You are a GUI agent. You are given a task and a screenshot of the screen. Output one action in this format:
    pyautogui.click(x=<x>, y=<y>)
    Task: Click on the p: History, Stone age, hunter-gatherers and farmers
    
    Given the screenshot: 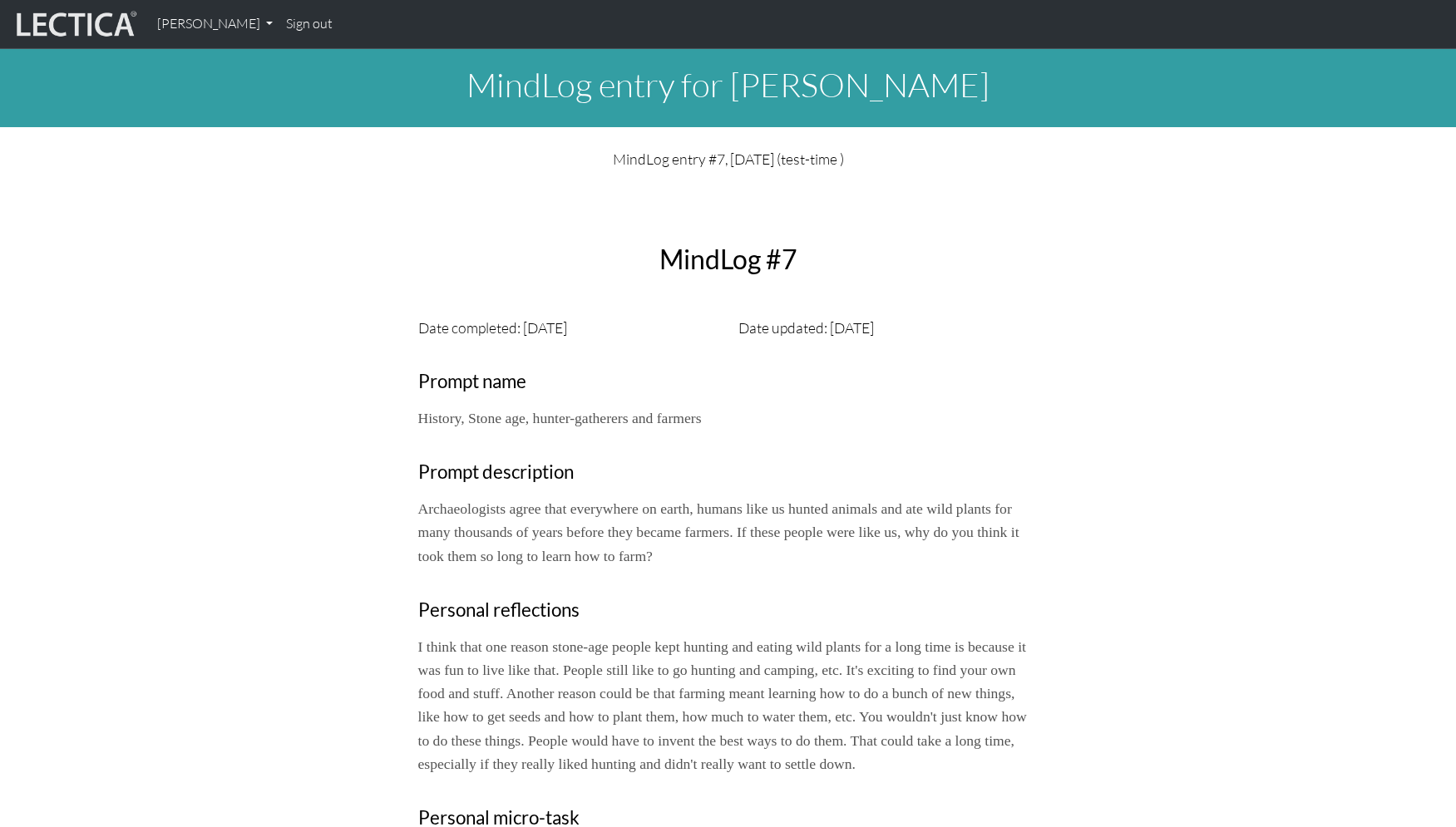 What is the action you would take?
    pyautogui.click(x=728, y=418)
    